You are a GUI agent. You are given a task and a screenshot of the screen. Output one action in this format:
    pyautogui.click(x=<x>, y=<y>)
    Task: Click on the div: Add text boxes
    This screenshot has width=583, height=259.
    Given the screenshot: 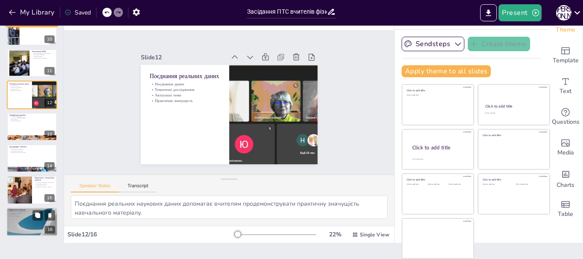 What is the action you would take?
    pyautogui.click(x=565, y=86)
    